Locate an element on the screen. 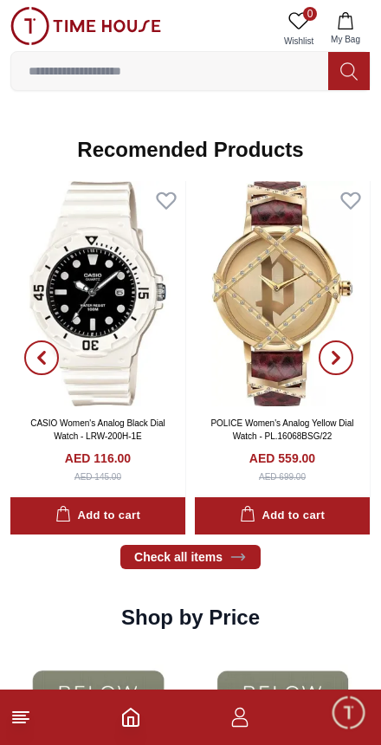 The image size is (381, 745). span: Wishlist is located at coordinates (299, 41).